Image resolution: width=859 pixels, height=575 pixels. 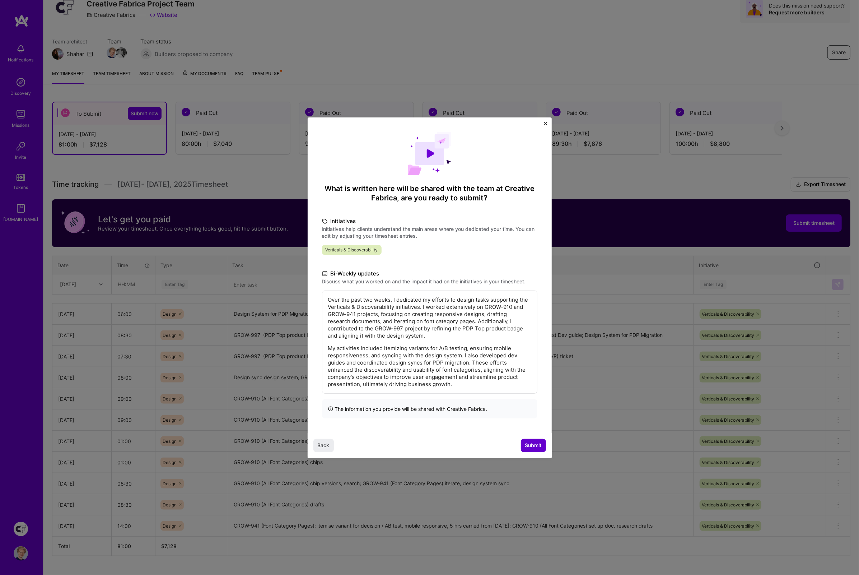 What do you see at coordinates (325, 221) in the screenshot?
I see `i: icon TagBlack` at bounding box center [325, 221].